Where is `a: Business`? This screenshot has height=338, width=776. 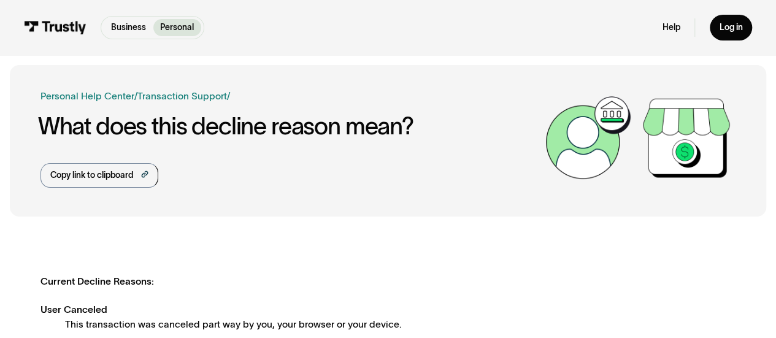
a: Business is located at coordinates (128, 28).